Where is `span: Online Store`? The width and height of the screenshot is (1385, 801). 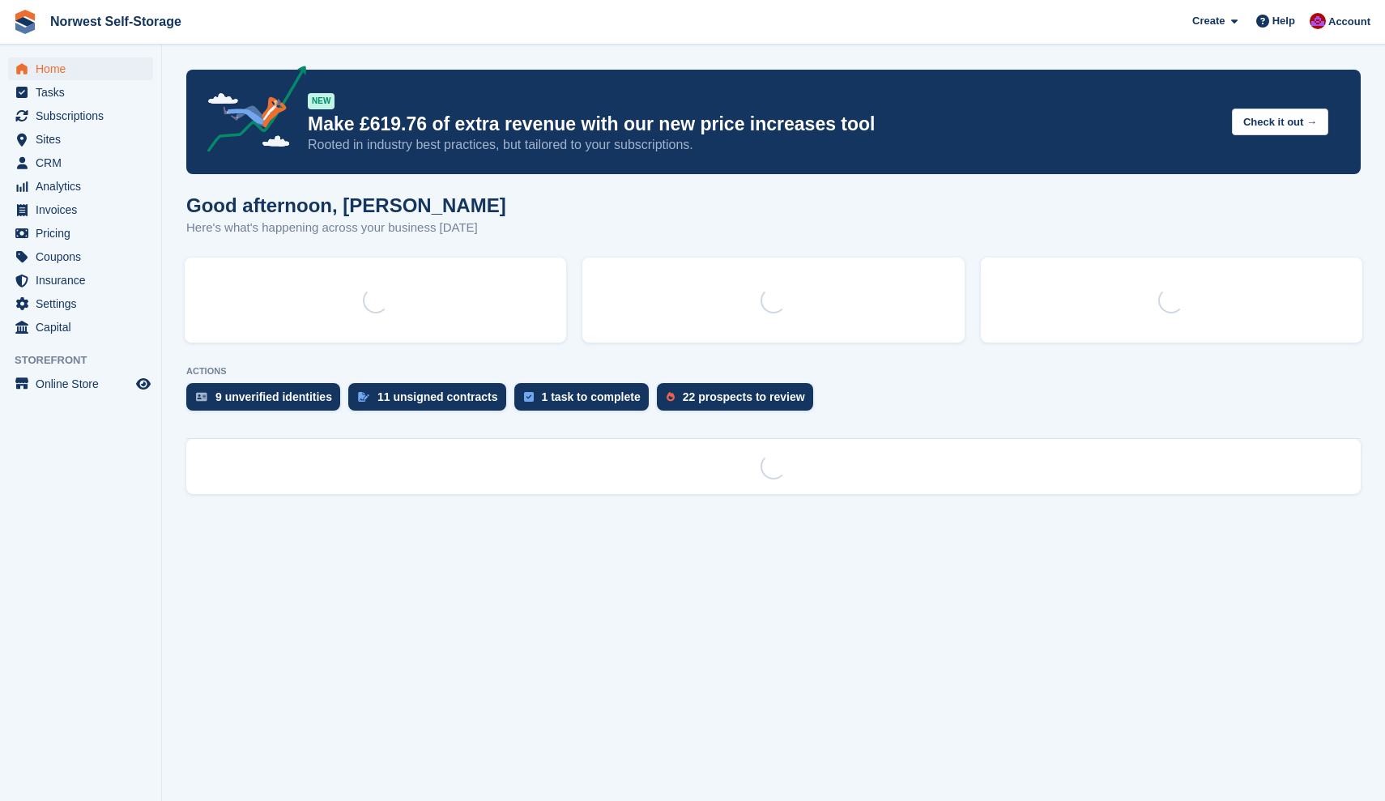
span: Online Store is located at coordinates (84, 384).